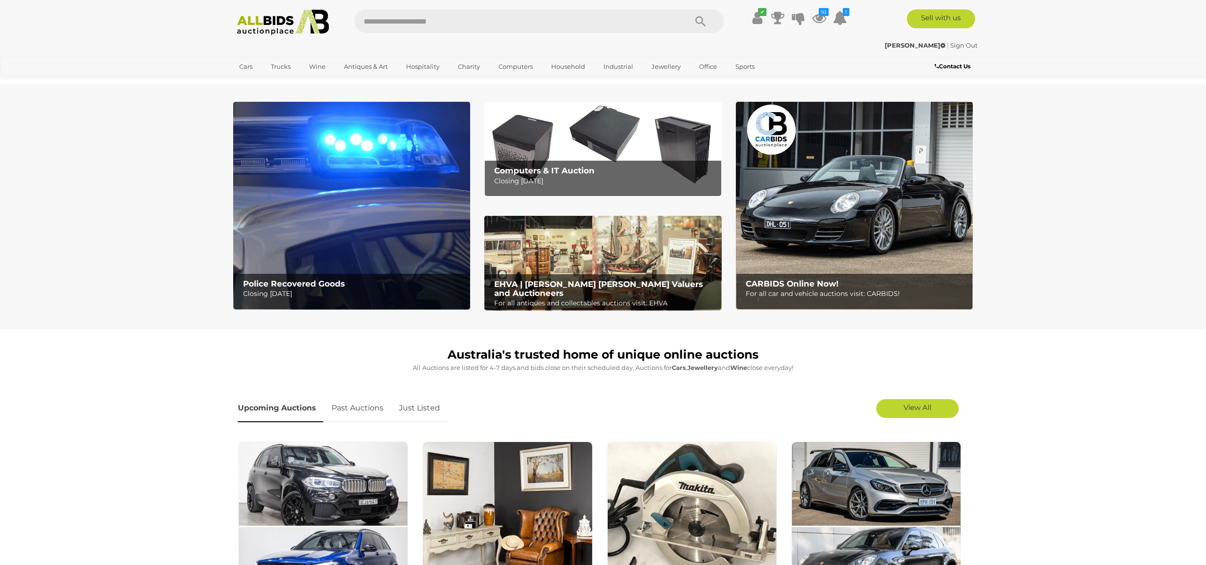 This screenshot has height=565, width=1206. What do you see at coordinates (544, 170) in the screenshot?
I see `b: Computers & IT Auction` at bounding box center [544, 170].